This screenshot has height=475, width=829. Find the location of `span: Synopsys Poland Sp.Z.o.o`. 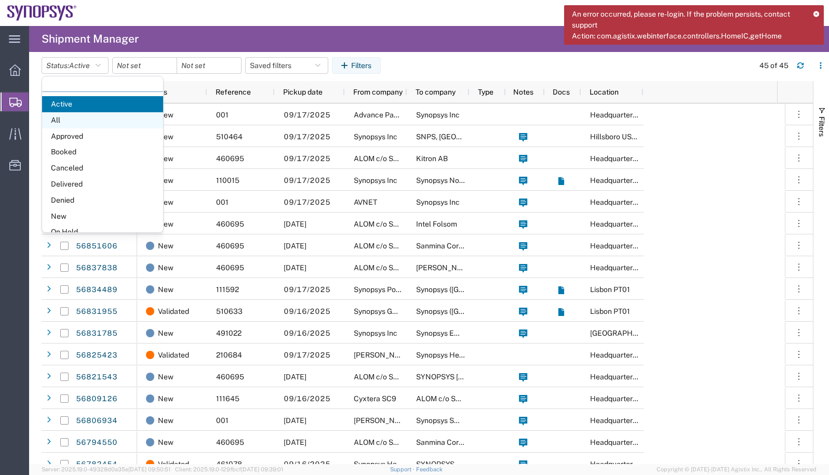

span: Synopsys Poland Sp.Z.o.o is located at coordinates (396, 289).